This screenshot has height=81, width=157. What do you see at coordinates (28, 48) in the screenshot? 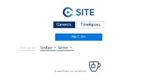
I see `input: Zoek op datum 󰅀` at bounding box center [28, 48].